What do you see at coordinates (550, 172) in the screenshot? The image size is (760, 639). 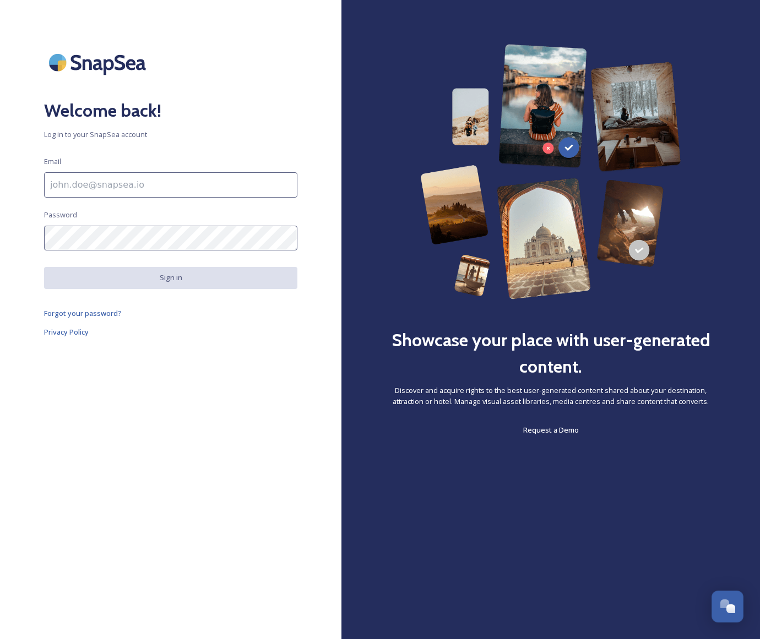 I see `img: 63b42ca75bacad526042e722_Group%20154-p-800.png` at bounding box center [550, 172].